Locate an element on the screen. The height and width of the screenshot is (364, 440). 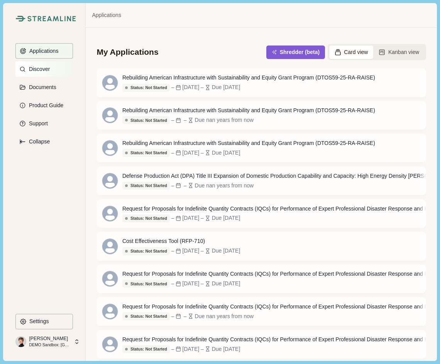
div: Cost Effectiveness Tool (RFP-710) is located at coordinates (181, 241).